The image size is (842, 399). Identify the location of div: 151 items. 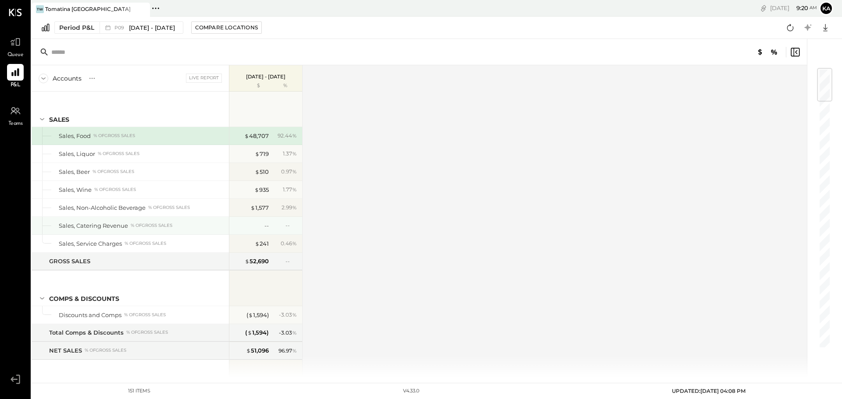
(139, 392).